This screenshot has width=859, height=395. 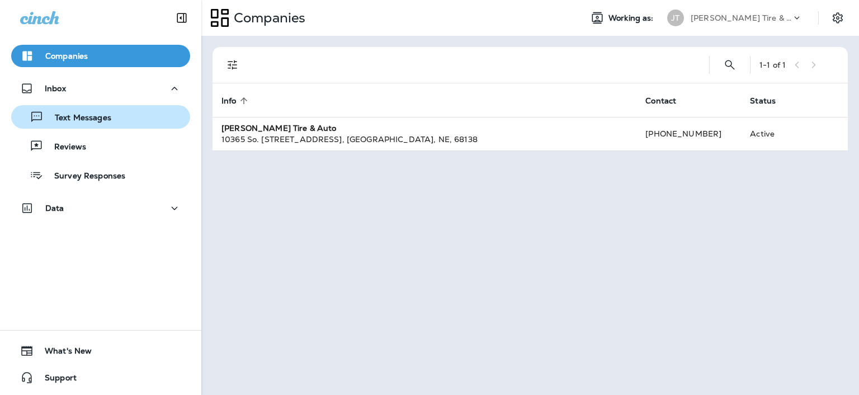 What do you see at coordinates (101, 378) in the screenshot?
I see `button: Support` at bounding box center [101, 378].